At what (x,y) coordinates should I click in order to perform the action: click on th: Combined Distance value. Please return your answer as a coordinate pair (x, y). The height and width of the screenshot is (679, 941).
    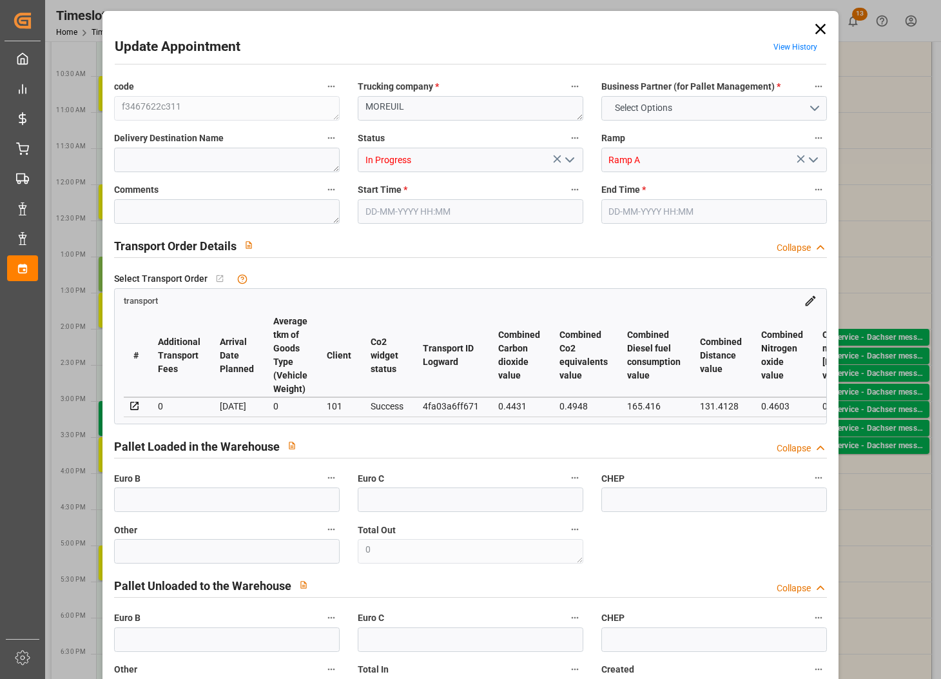
    Looking at the image, I should click on (721, 355).